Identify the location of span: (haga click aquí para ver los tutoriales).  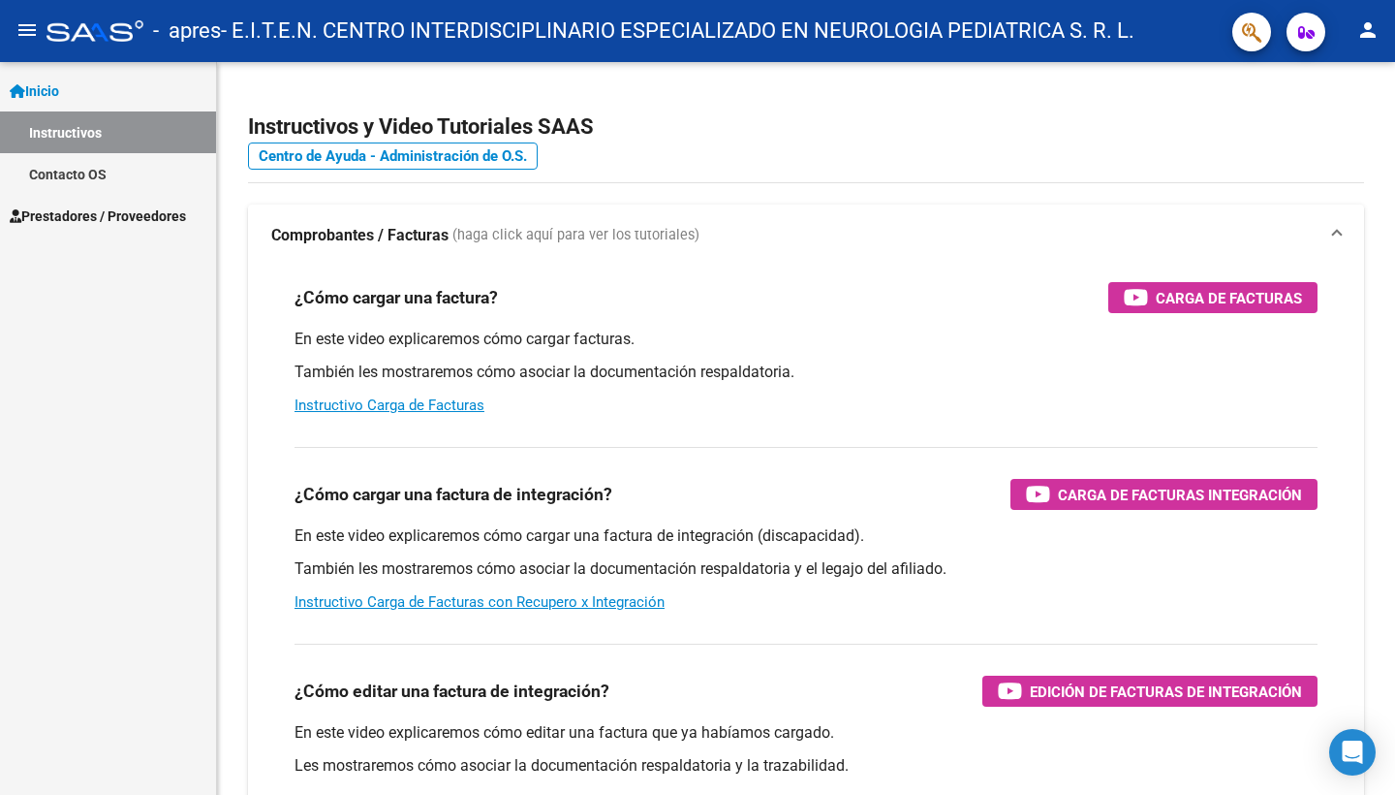
(576, 235).